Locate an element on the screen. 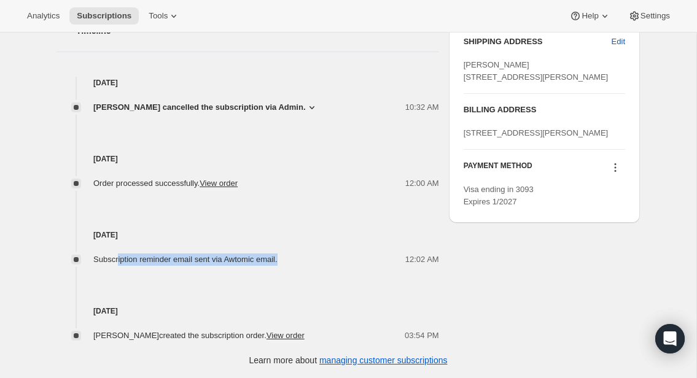  p: Learn more about is located at coordinates (348, 360).